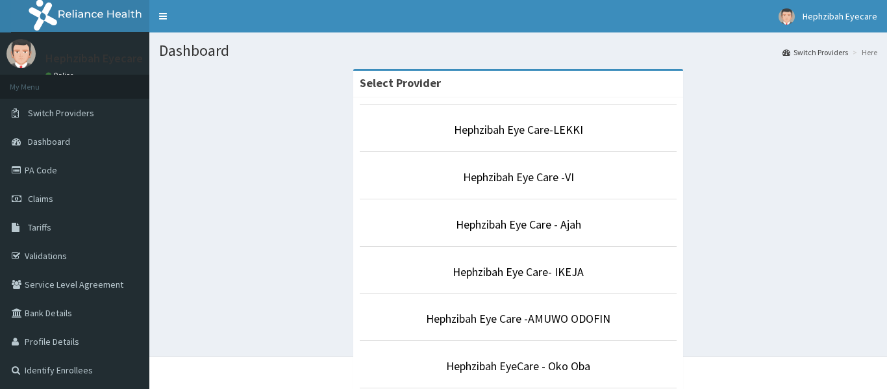  I want to click on h1: Dashboard, so click(518, 51).